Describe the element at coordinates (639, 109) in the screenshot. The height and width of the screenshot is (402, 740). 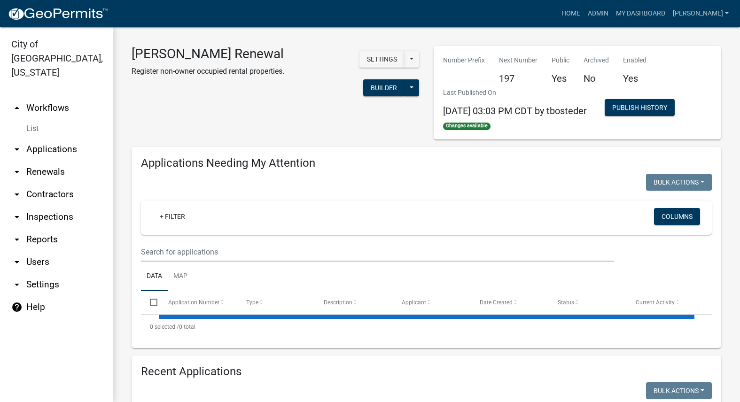
I see `wm-modal-confirm: Workflow Publish History` at that location.